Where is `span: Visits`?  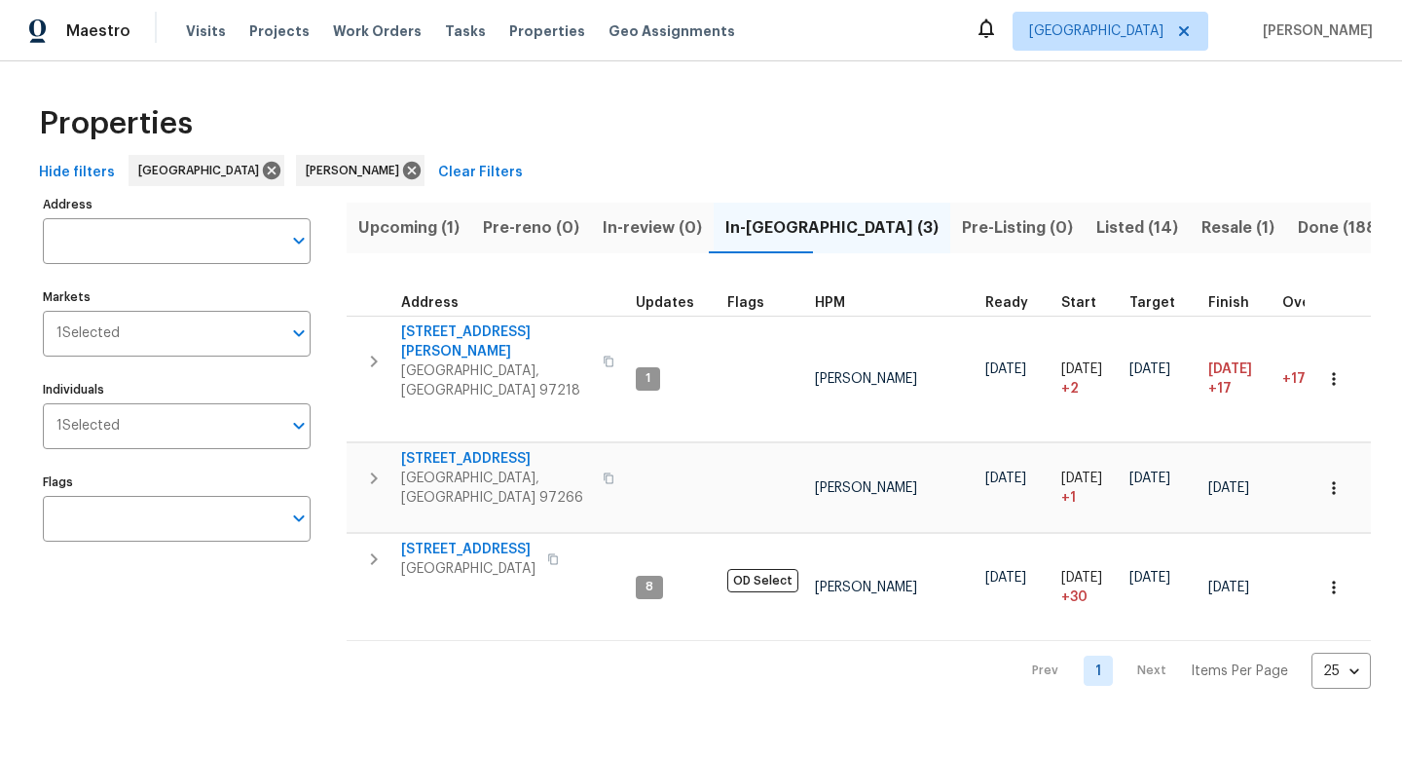 span: Visits is located at coordinates (205, 31).